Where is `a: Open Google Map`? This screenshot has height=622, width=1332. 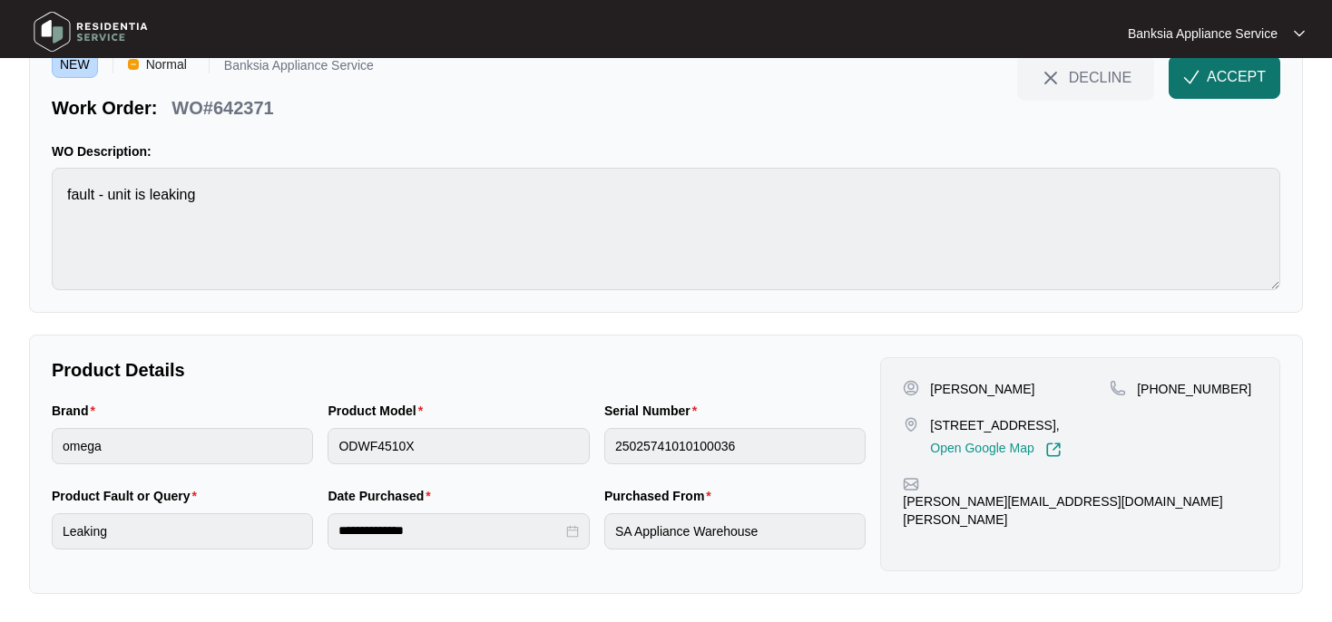
a: Open Google Map is located at coordinates (995, 450).